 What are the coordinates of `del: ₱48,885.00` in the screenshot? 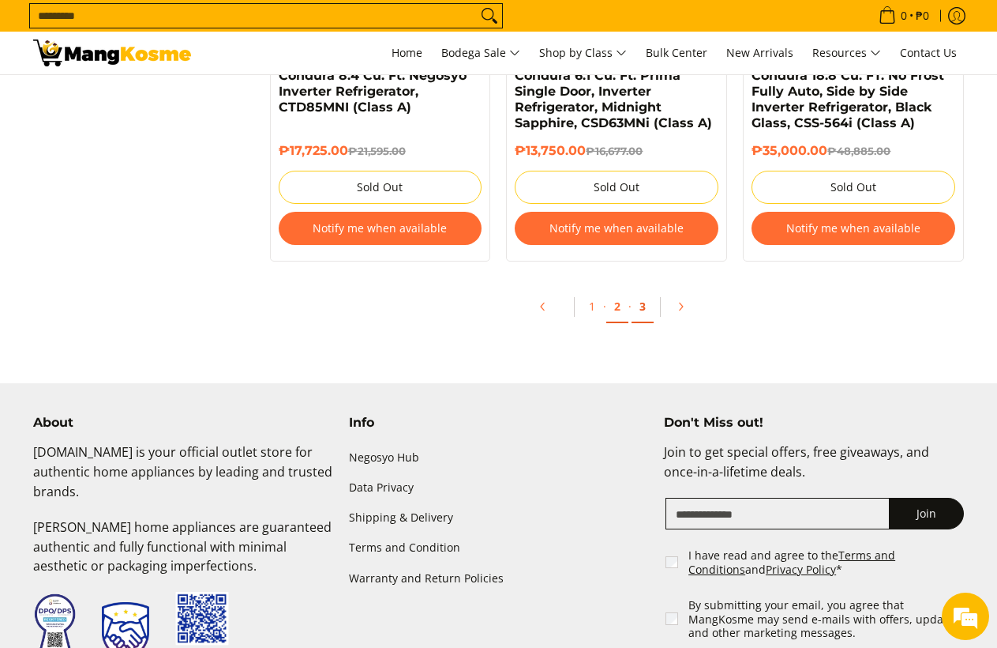 It's located at (859, 151).